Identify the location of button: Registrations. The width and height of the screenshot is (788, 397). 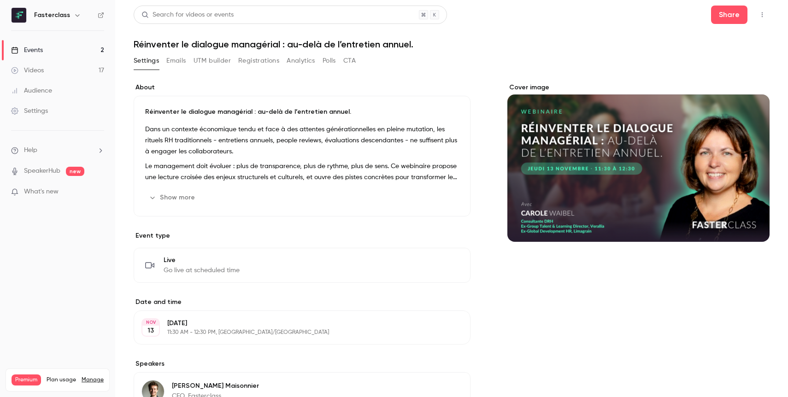
(258, 61).